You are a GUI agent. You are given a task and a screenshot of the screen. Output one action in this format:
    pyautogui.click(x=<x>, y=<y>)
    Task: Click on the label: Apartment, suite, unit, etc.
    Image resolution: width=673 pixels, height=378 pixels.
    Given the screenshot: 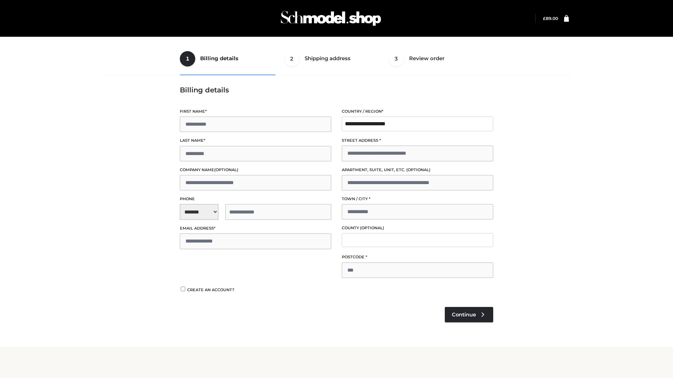 What is the action you would take?
    pyautogui.click(x=417, y=170)
    